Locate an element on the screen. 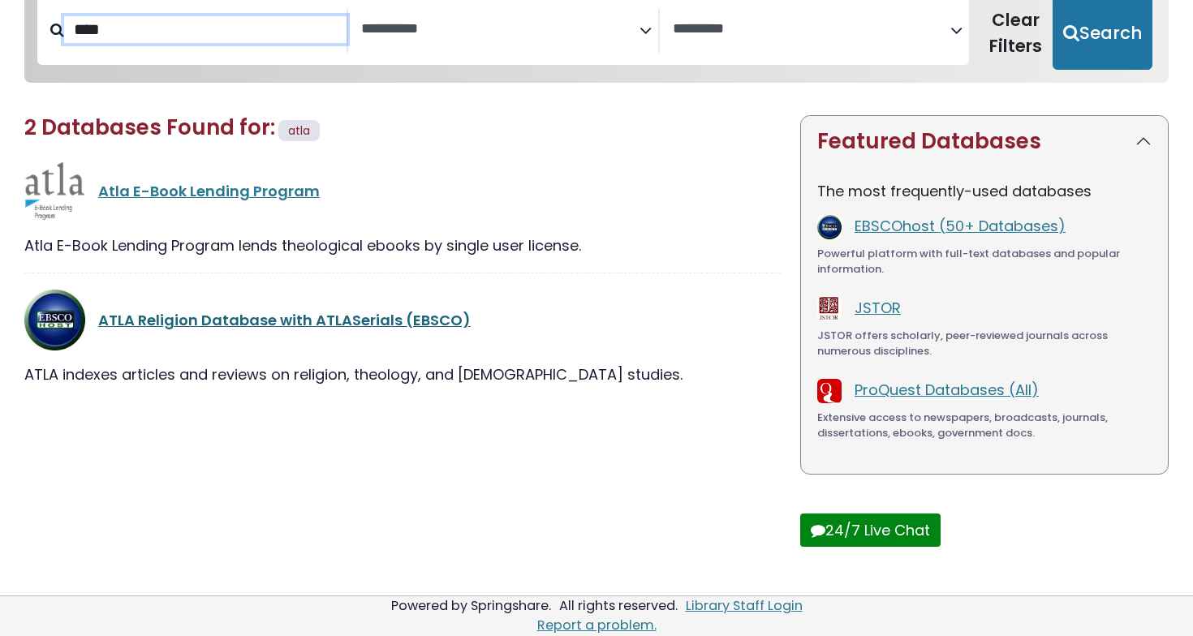 Image resolution: width=1193 pixels, height=636 pixels. div: Powered by Springshare. is located at coordinates (471, 605).